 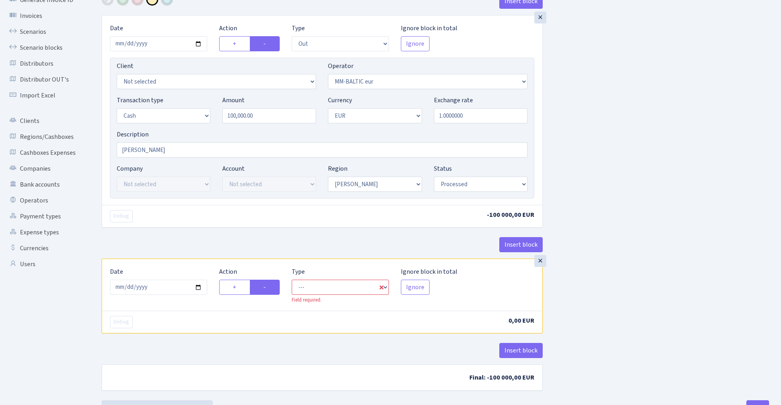 I want to click on label: Amount, so click(x=233, y=100).